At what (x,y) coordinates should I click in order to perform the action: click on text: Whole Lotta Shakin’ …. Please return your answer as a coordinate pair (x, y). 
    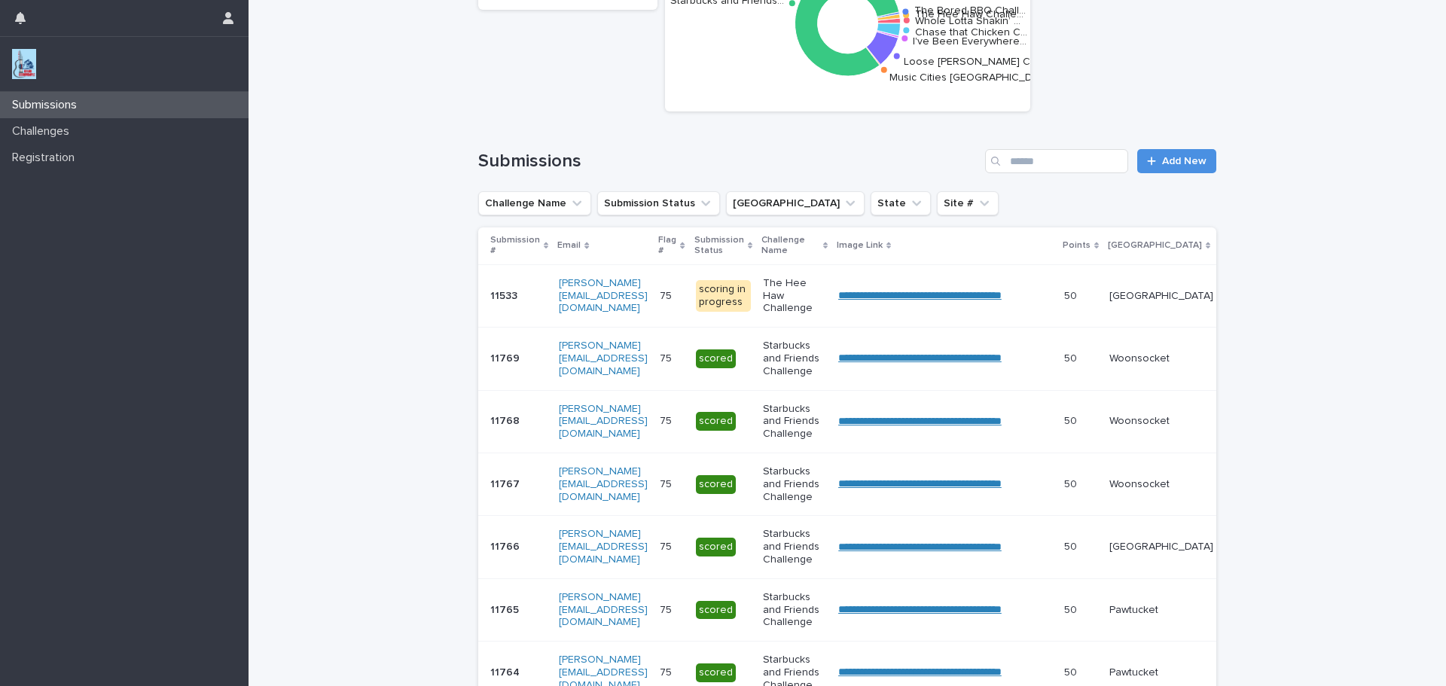
    Looking at the image, I should click on (968, 20).